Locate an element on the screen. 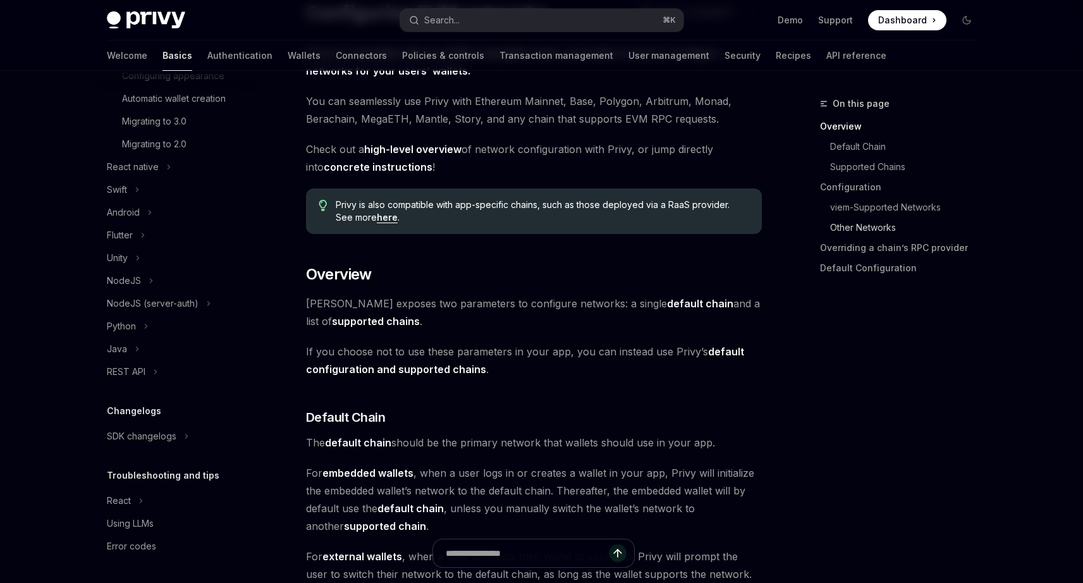  a: Default Chain is located at coordinates (909, 147).